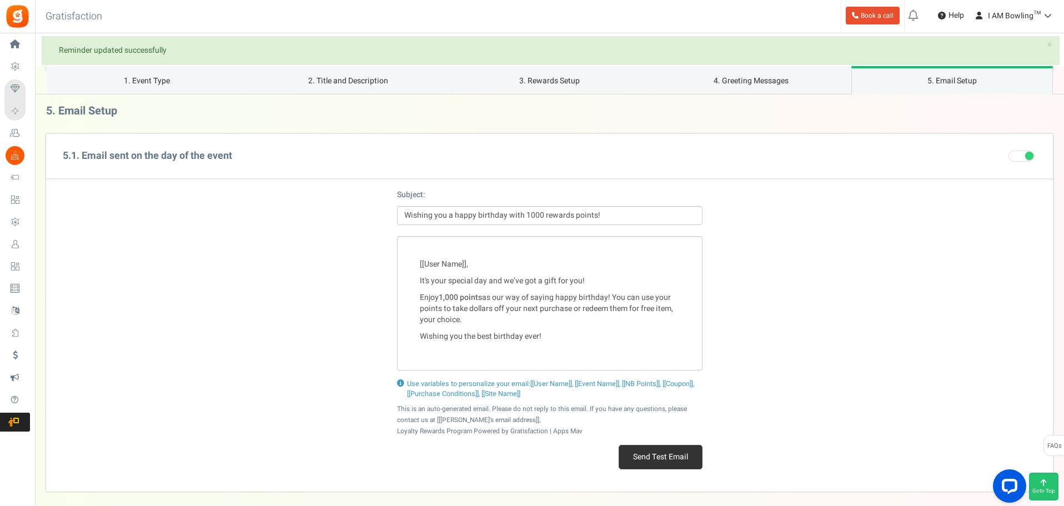  Describe the element at coordinates (411, 194) in the screenshot. I see `strong: Subject:` at that location.